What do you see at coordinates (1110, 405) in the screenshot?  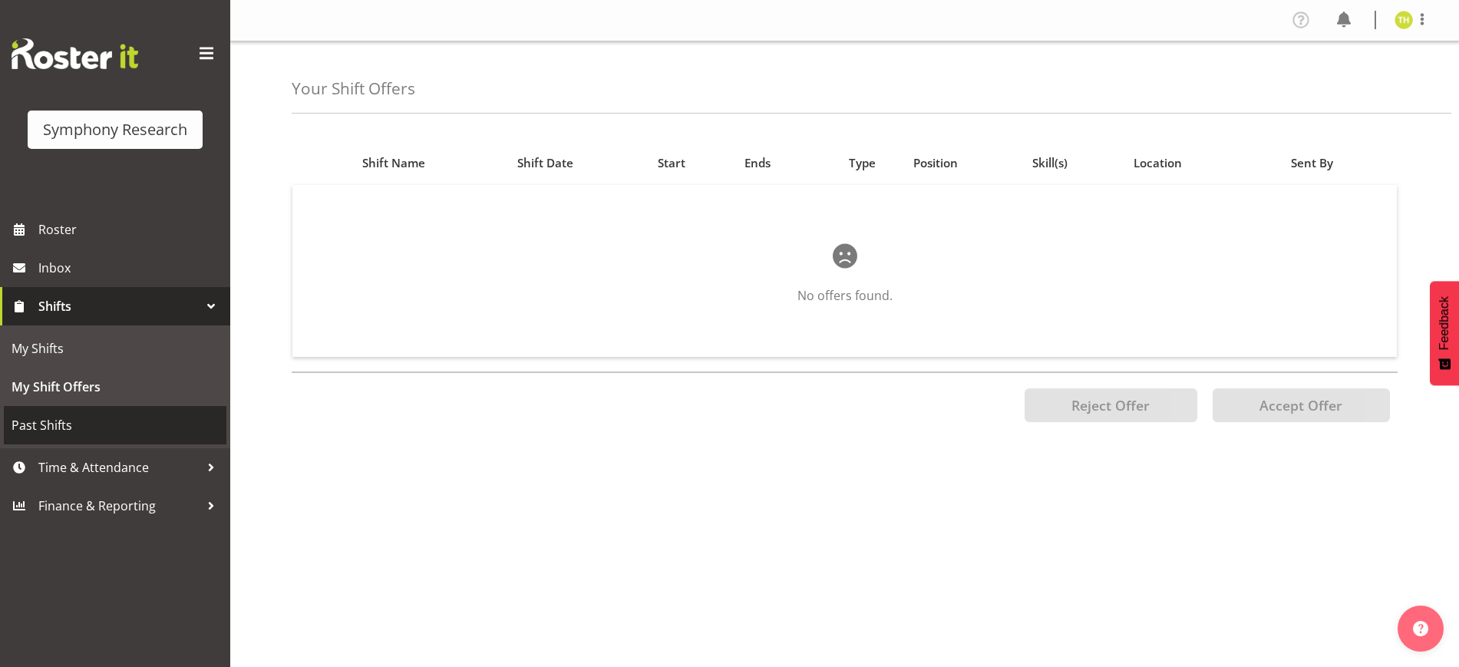 I see `button: Reject Offer` at bounding box center [1110, 405].